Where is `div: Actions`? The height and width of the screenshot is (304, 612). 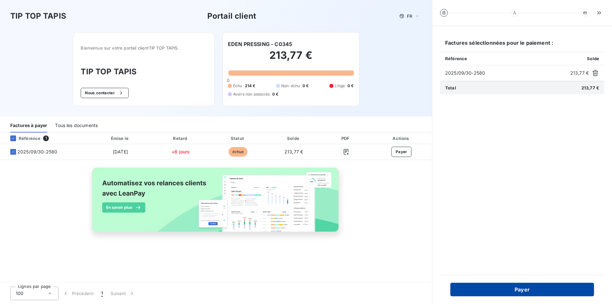 div: Actions is located at coordinates (401, 138).